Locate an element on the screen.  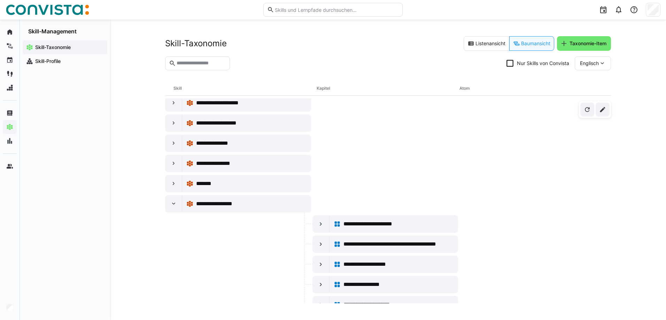
span: Taxonomie-Item is located at coordinates (588, 44).